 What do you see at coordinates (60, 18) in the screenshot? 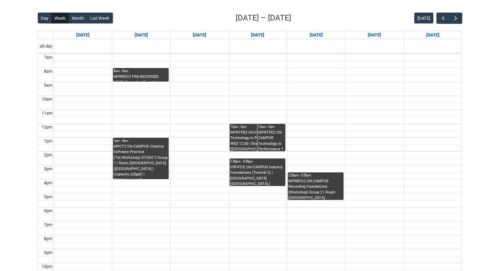
I see `button: Week` at bounding box center [60, 18].